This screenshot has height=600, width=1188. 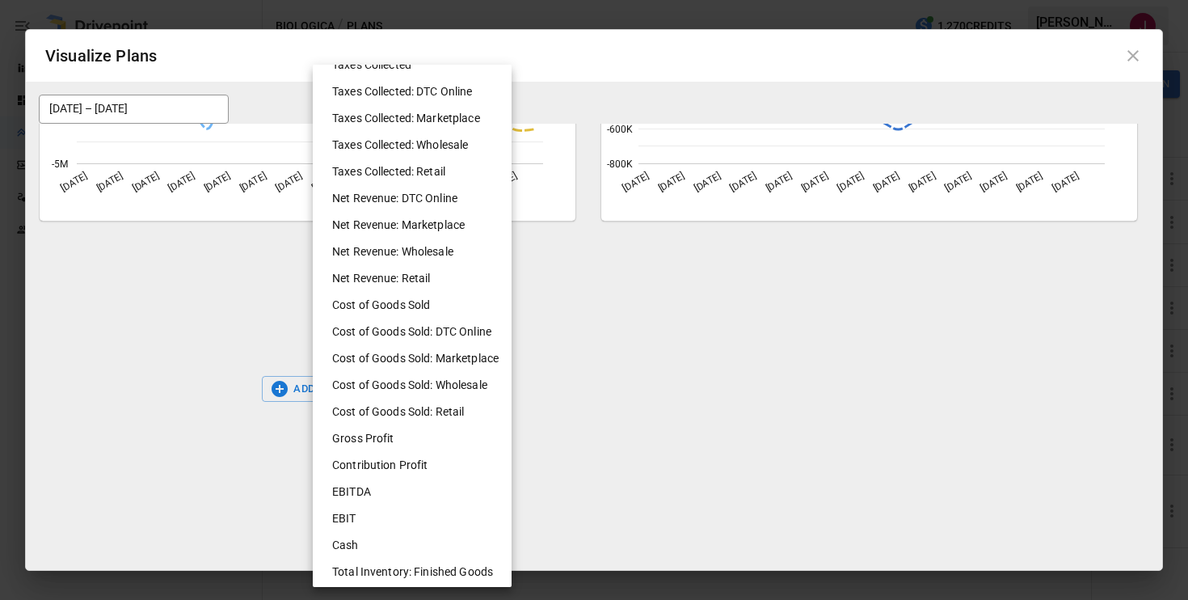 What do you see at coordinates (419, 91) in the screenshot?
I see `li: Taxes Collected: DTC Online` at bounding box center [419, 91].